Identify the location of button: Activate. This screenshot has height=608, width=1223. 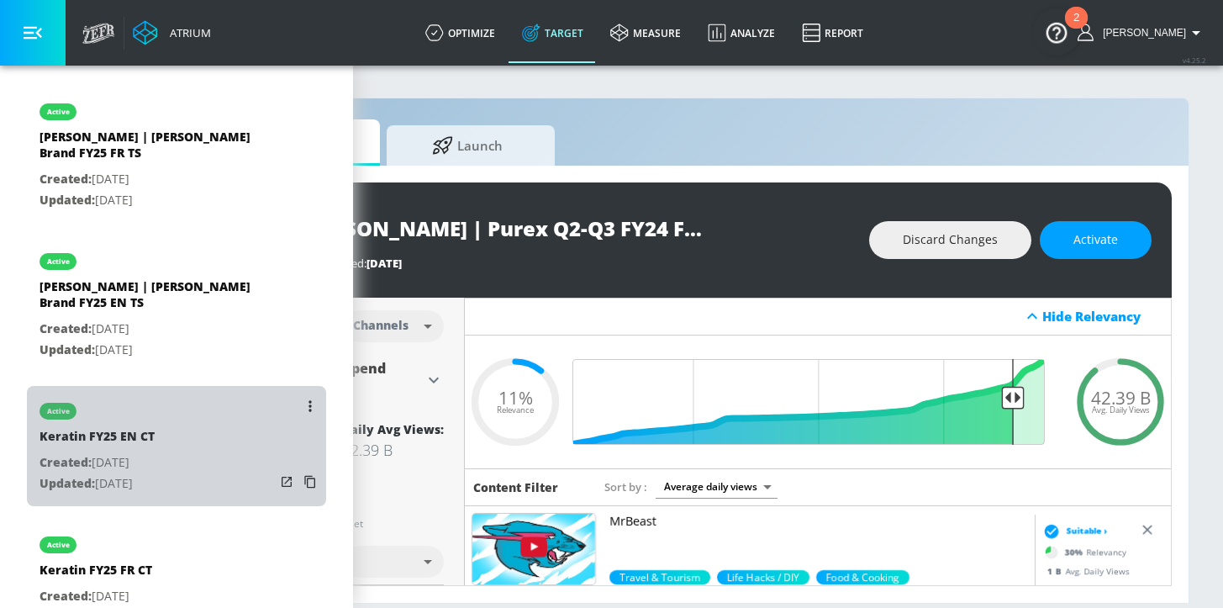
(1095, 240).